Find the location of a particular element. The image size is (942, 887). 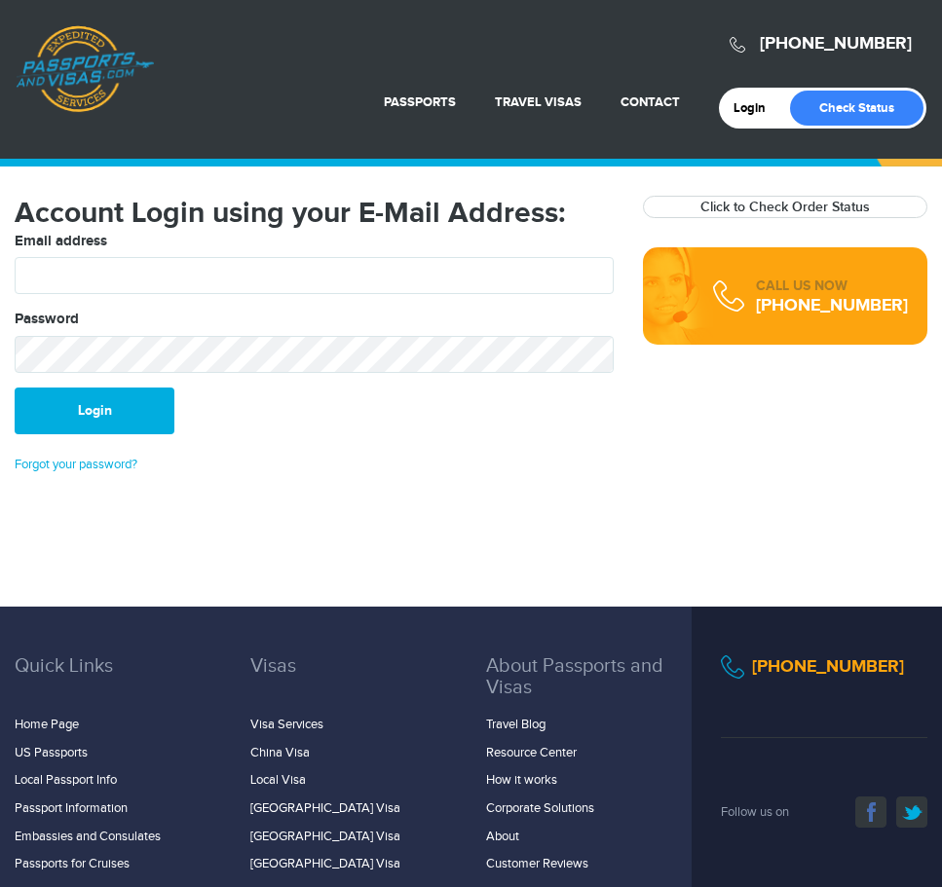

a: Local Visa is located at coordinates (277, 780).